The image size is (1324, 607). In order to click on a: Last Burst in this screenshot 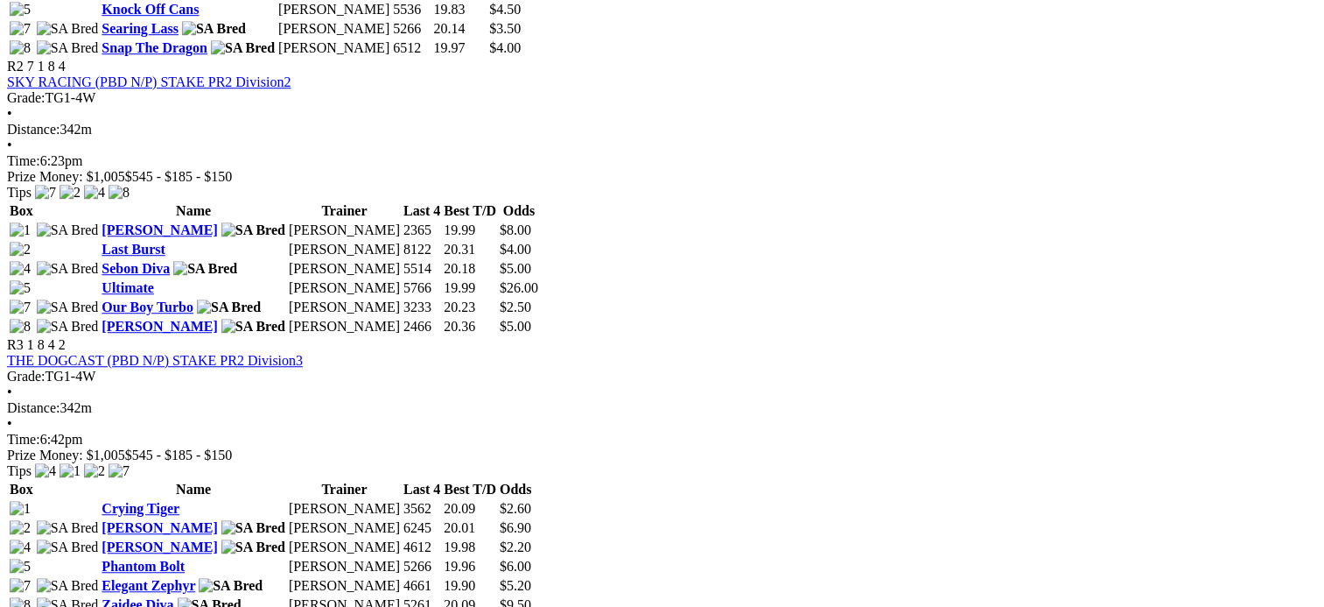, I will do `click(133, 249)`.